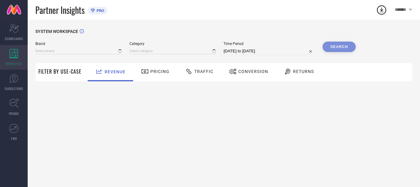 This screenshot has width=420, height=187. Describe the element at coordinates (381, 10) in the screenshot. I see `div: Open download list` at that location.